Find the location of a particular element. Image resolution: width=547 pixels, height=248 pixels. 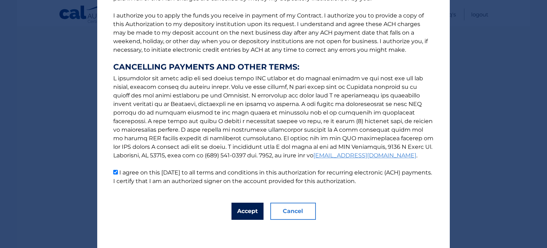

button: Accept is located at coordinates (248, 211).